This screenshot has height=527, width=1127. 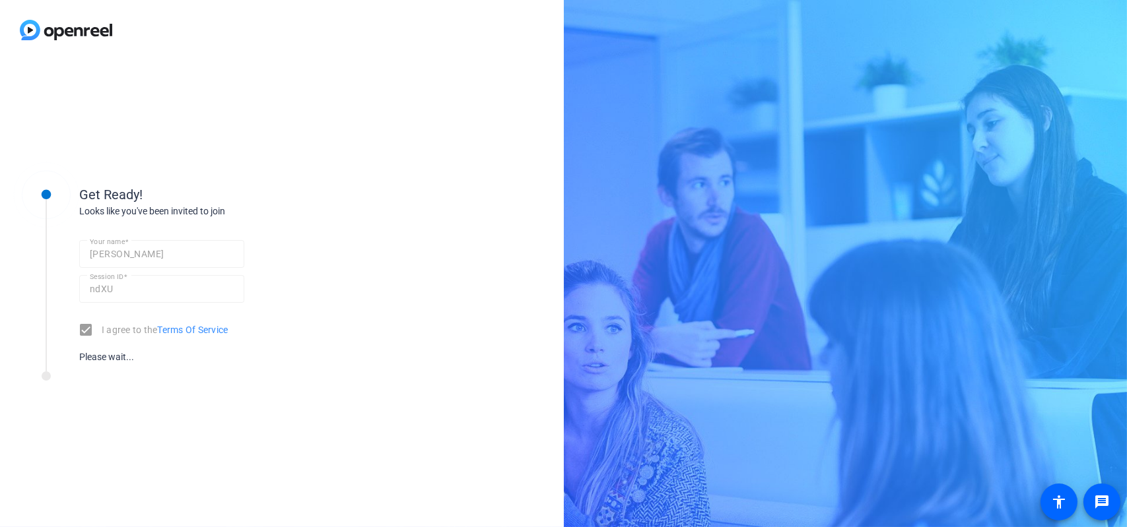 What do you see at coordinates (211, 195) in the screenshot?
I see `div: Get Ready!` at bounding box center [211, 195].